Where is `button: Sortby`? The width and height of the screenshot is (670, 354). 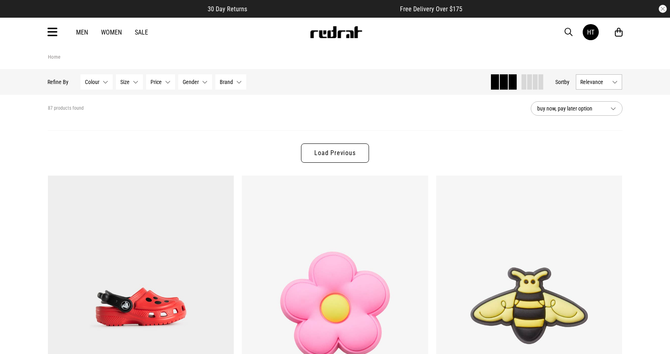 button: Sortby is located at coordinates (562, 82).